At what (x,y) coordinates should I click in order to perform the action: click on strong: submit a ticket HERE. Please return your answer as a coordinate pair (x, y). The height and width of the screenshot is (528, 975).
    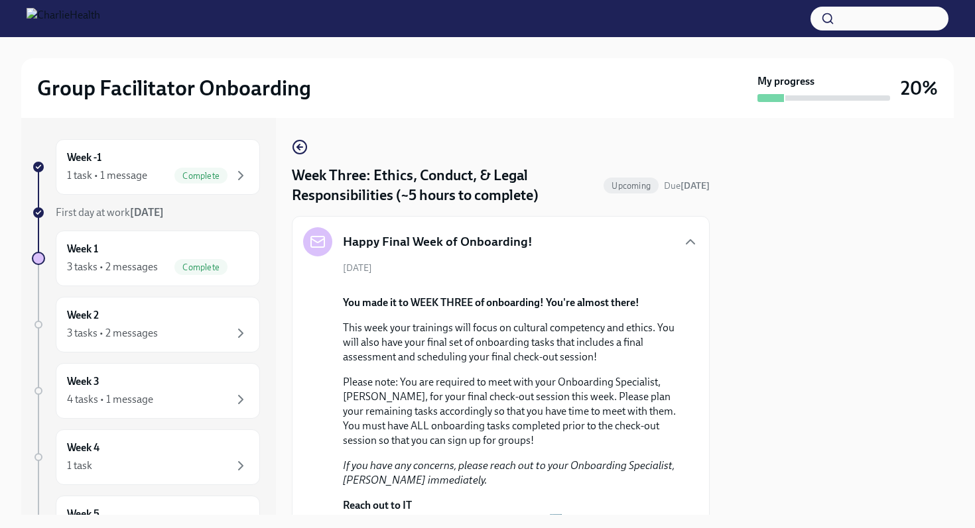
    Looking at the image, I should click on (610, 520).